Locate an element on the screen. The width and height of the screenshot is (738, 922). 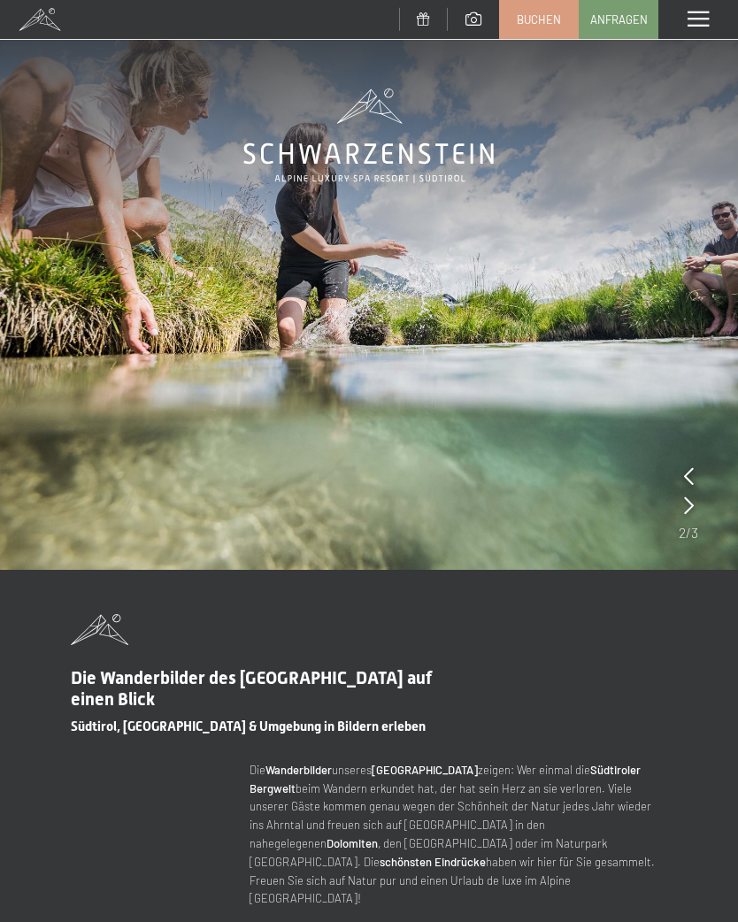
strong: Dolomiten is located at coordinates (352, 844).